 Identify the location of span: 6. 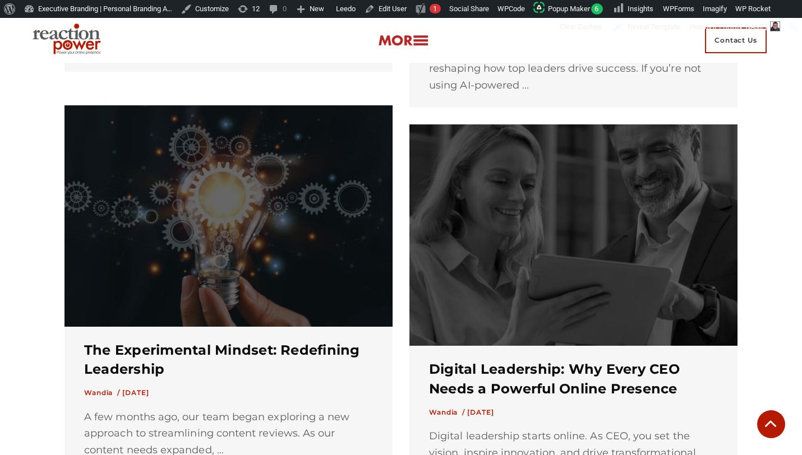
(597, 9).